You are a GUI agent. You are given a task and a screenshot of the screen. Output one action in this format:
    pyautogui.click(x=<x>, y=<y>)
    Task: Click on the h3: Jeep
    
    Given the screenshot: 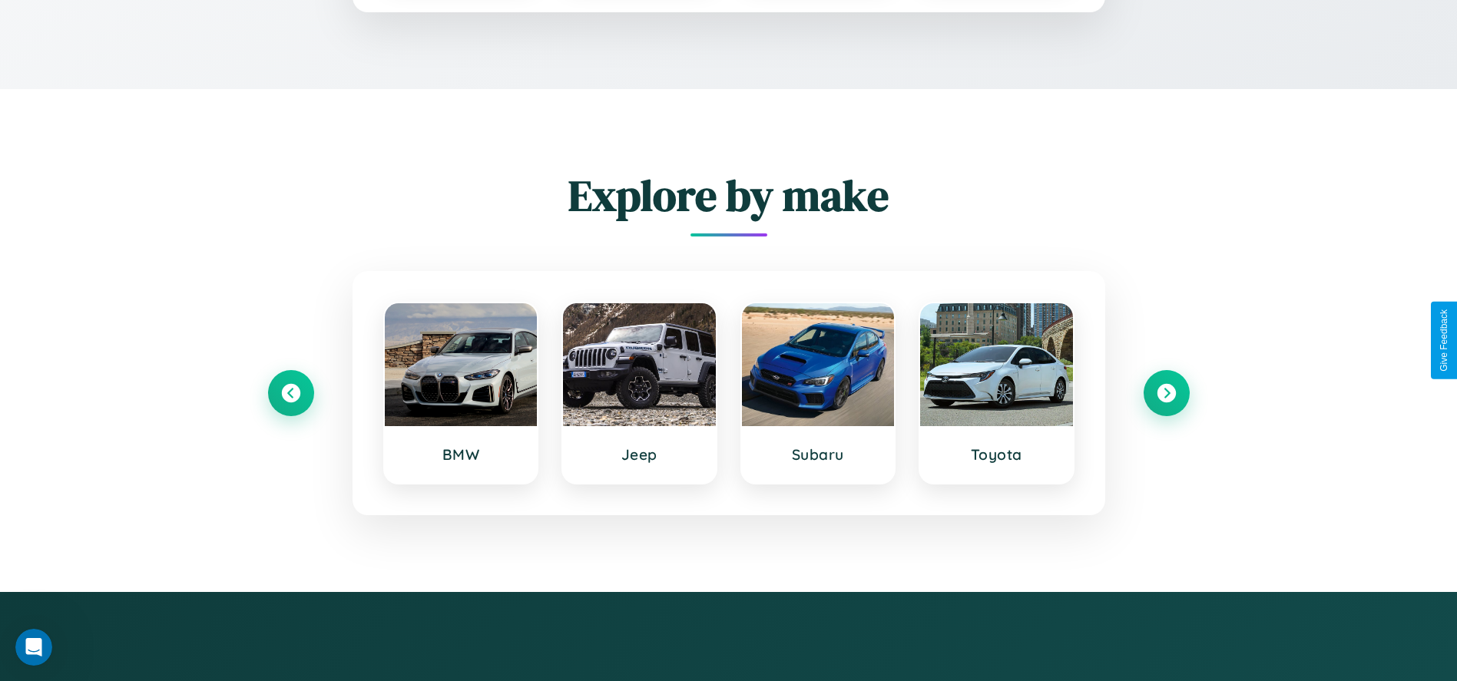 What is the action you would take?
    pyautogui.click(x=639, y=455)
    